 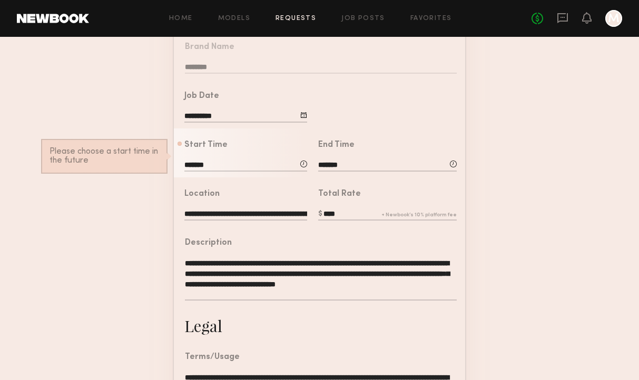 What do you see at coordinates (431, 18) in the screenshot?
I see `a: Favorites` at bounding box center [431, 18].